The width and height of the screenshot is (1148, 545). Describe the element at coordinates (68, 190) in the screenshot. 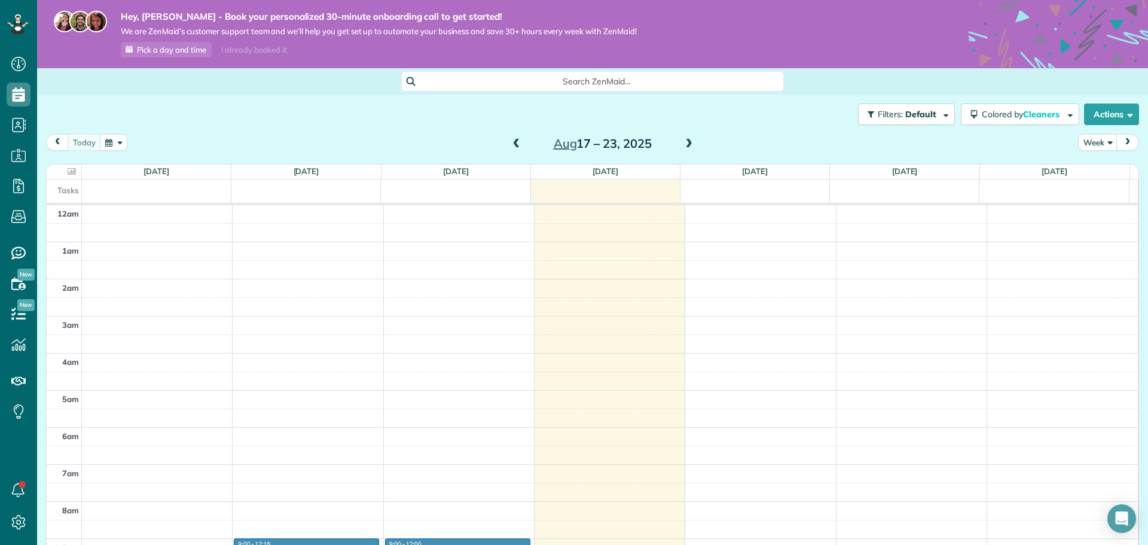

I see `span: Tasks` at that location.